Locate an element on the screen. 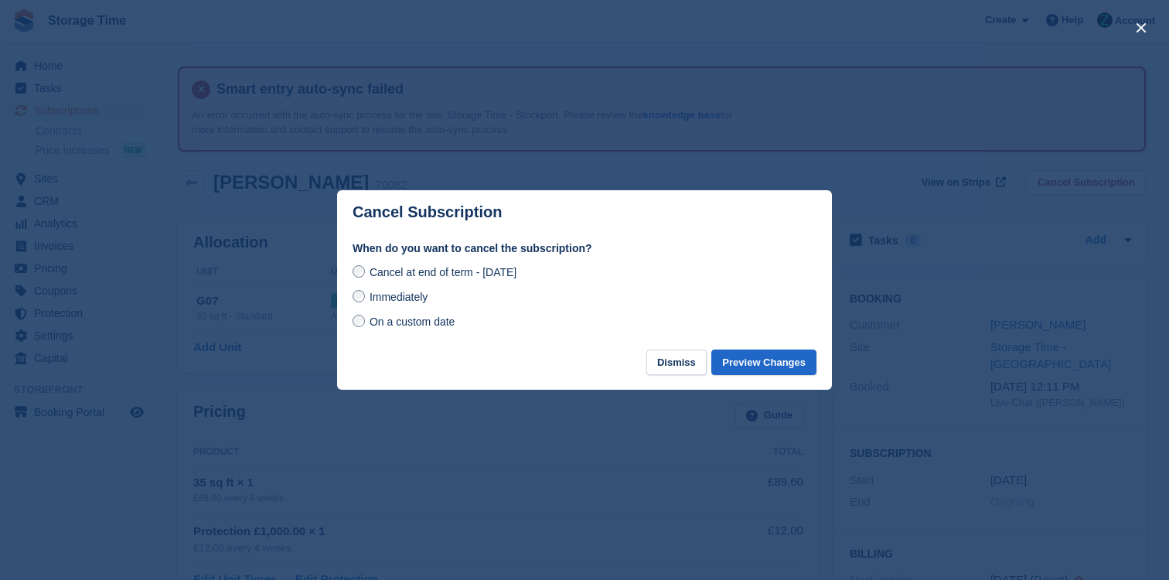 The image size is (1169, 580). button: Dismiss is located at coordinates (676, 362).